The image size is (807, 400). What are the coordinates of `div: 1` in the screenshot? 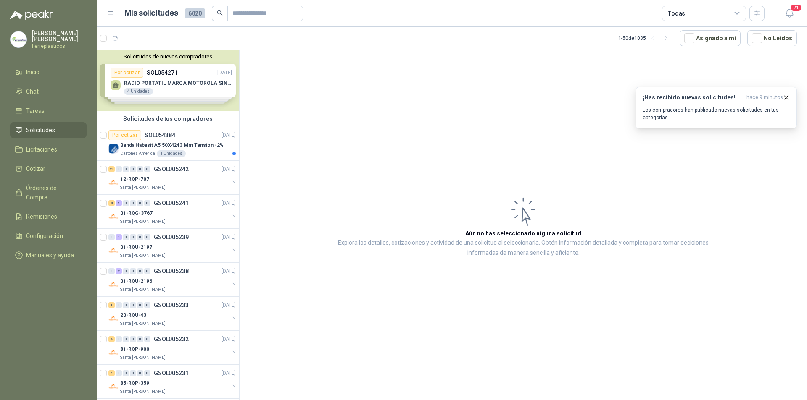 It's located at (118, 237).